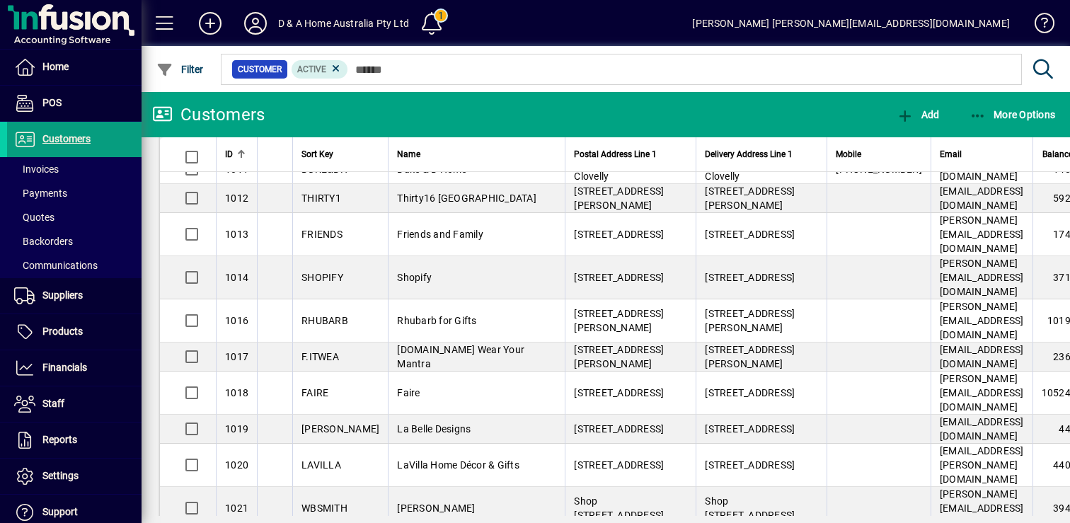  I want to click on button: Filter, so click(180, 69).